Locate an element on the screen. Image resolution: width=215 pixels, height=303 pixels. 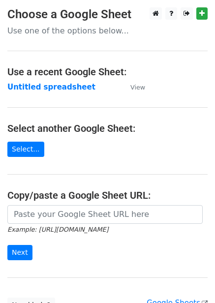
h4: Copy/paste a Google Sheet URL: is located at coordinates (107, 196).